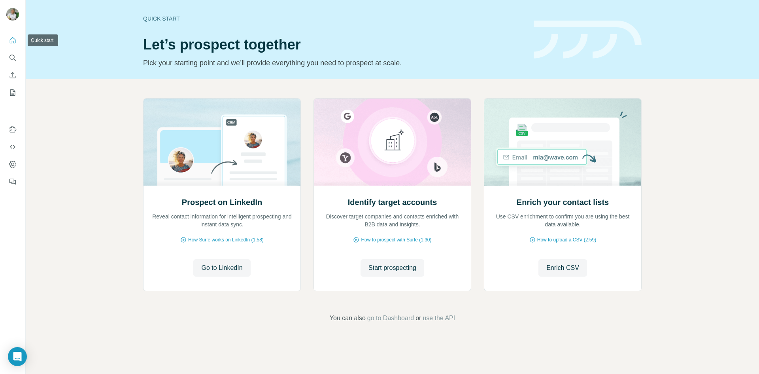 This screenshot has height=374, width=759. I want to click on button: use the API, so click(439, 318).